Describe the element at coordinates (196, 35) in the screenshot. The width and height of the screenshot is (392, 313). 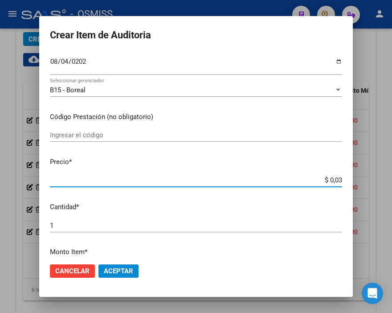
I see `h2: Crear Item de Auditoria` at that location.